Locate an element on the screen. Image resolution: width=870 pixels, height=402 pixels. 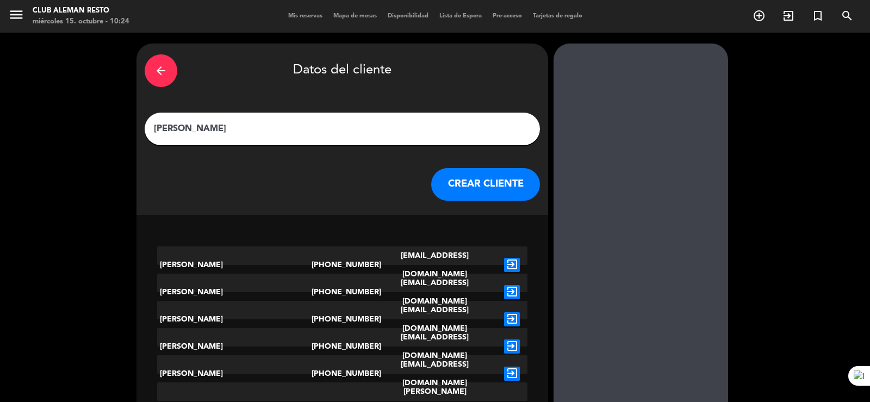
div: Datos del cliente is located at coordinates (342, 71).